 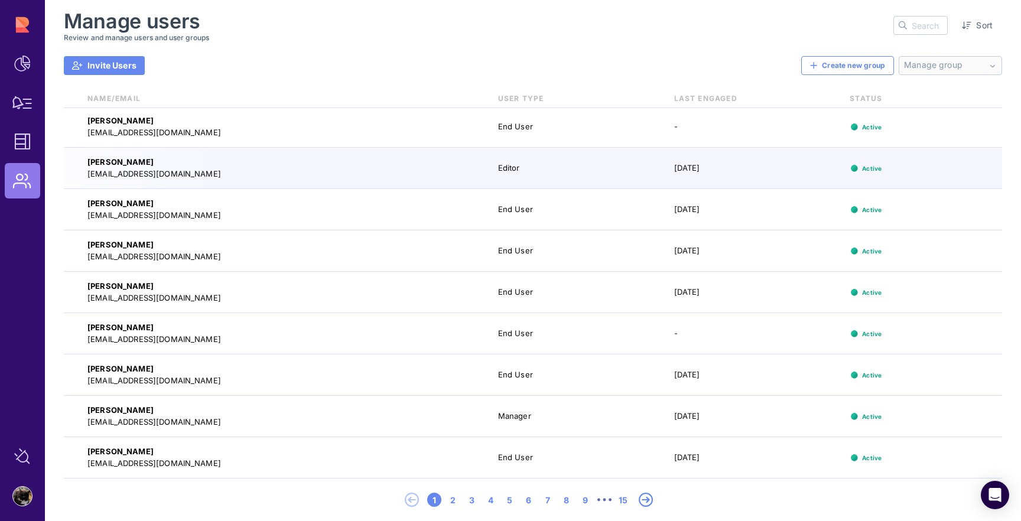 I want to click on span: Create new group, so click(x=853, y=66).